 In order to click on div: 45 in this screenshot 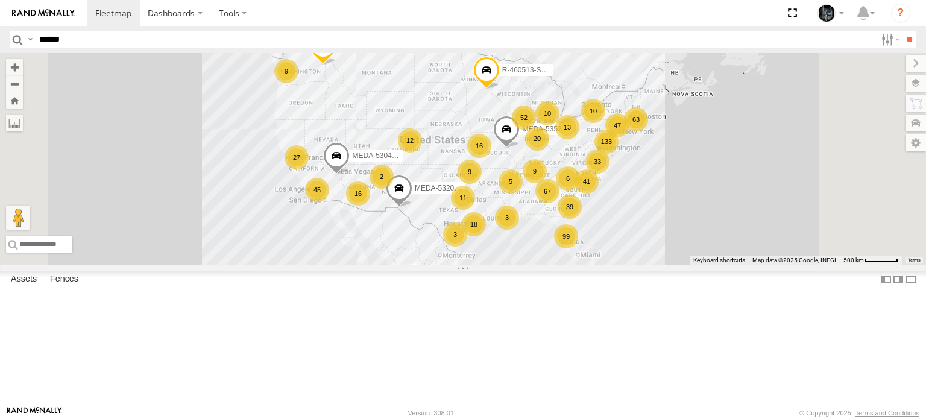, I will do `click(317, 190)`.